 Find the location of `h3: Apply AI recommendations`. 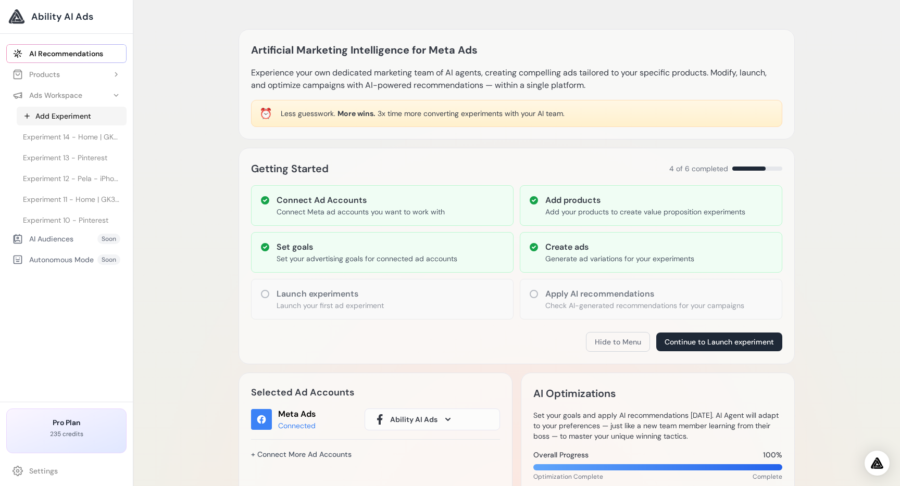

h3: Apply AI recommendations is located at coordinates (645, 294).